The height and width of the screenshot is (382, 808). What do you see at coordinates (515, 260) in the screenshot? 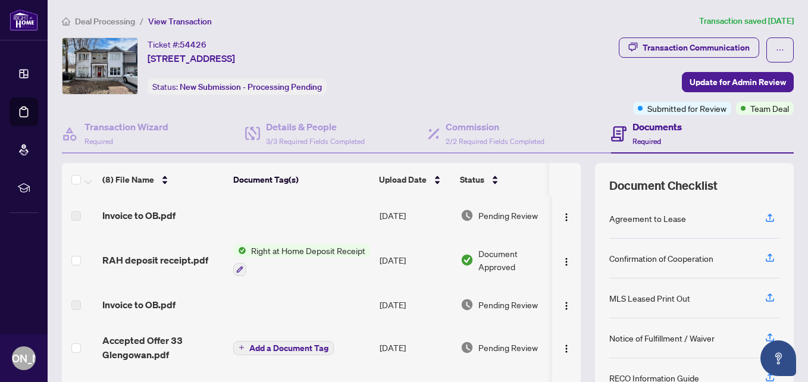
I see `span: Document Approved` at bounding box center [515, 260].